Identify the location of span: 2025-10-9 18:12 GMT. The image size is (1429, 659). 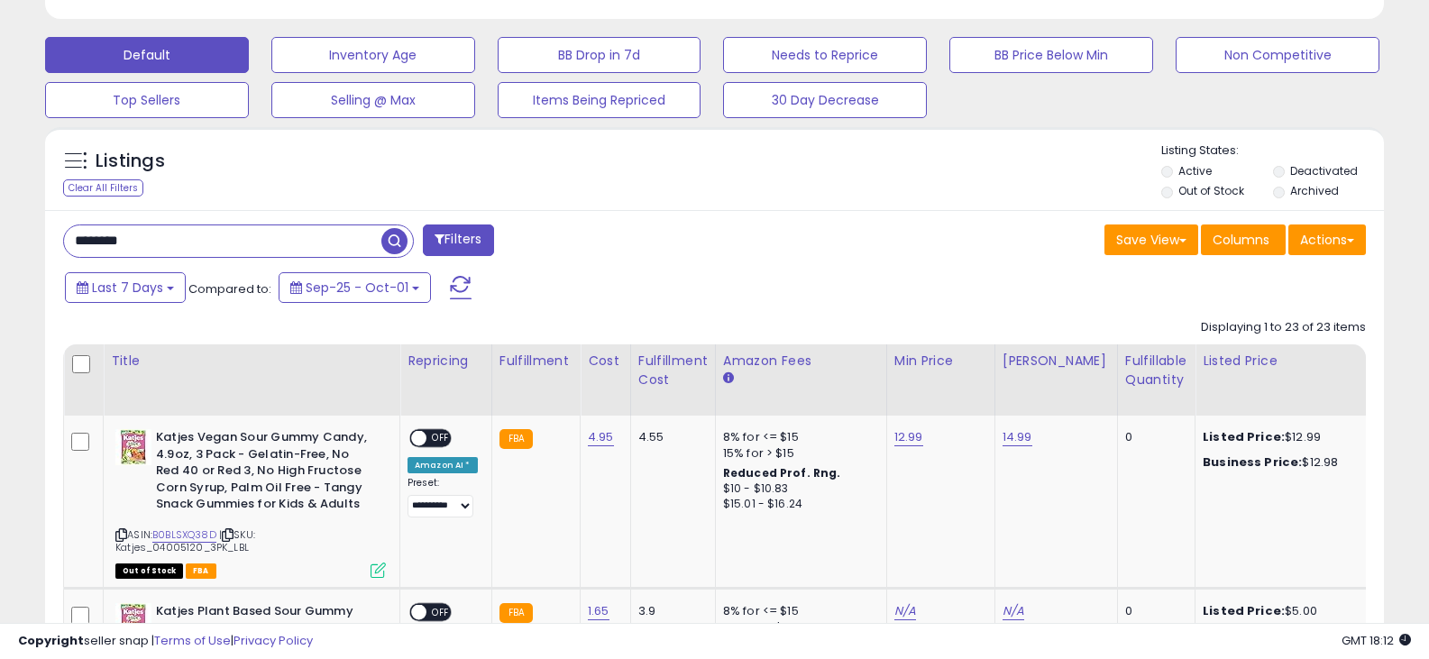
(1375, 640).